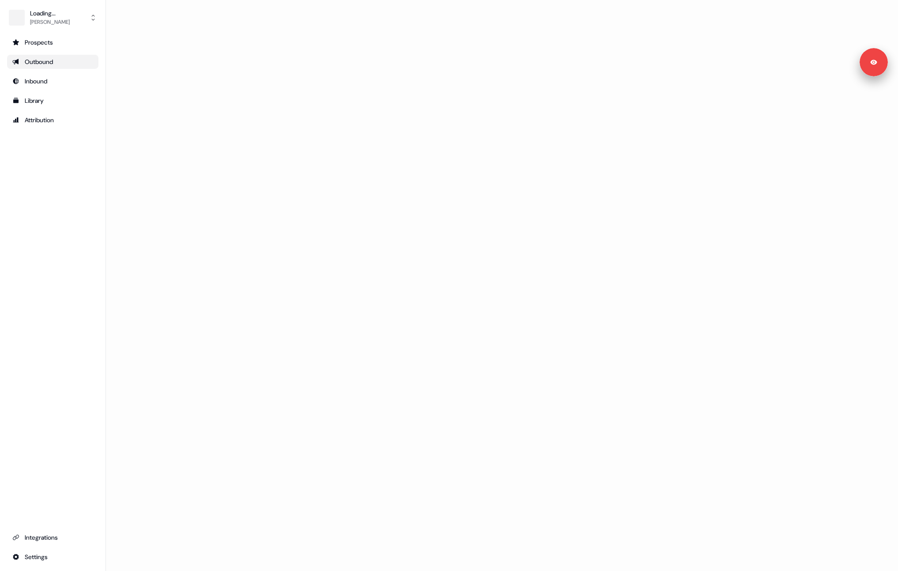  What do you see at coordinates (53, 557) in the screenshot?
I see `div: Settings` at bounding box center [53, 557].